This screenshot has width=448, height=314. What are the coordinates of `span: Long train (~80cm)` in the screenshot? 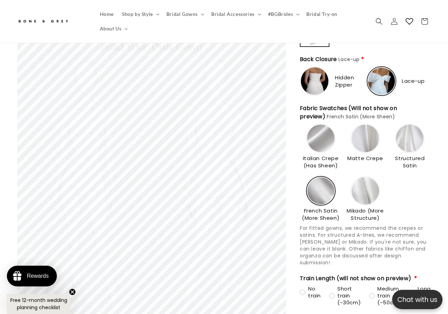 It's located at (430, 296).